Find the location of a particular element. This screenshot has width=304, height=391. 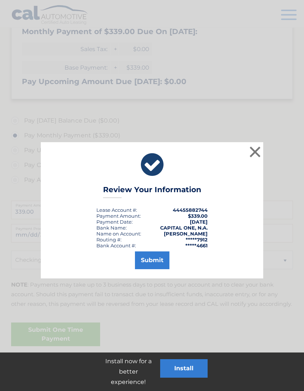

strong: 44455882744 is located at coordinates (190, 210).